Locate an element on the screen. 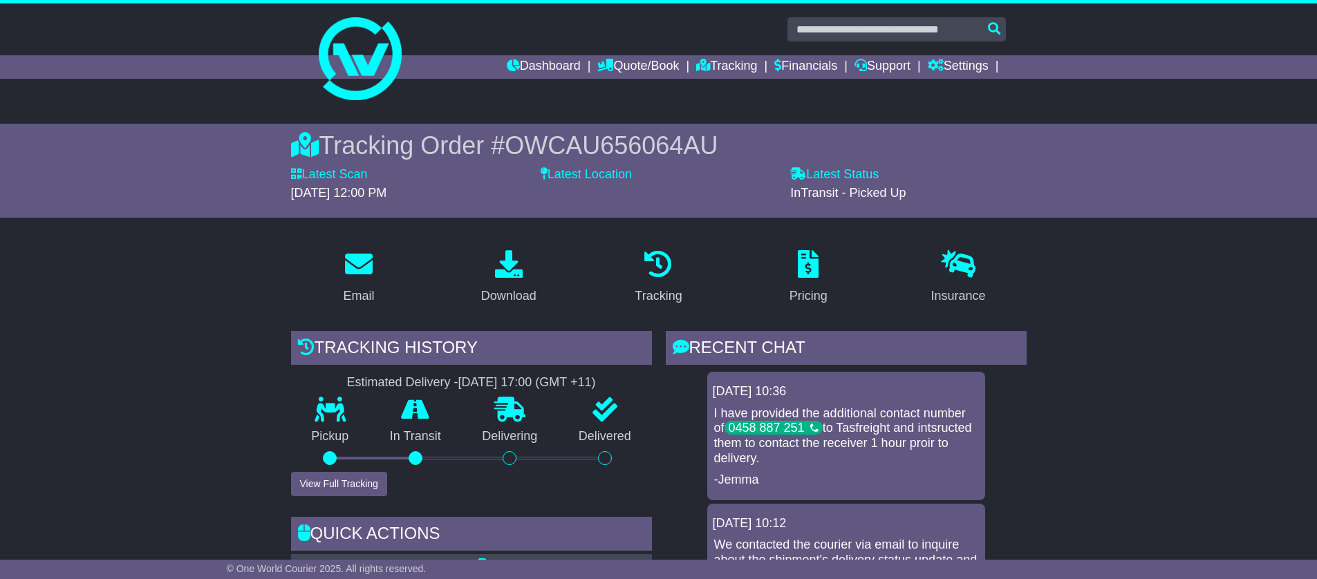  a: Support is located at coordinates (882, 67).